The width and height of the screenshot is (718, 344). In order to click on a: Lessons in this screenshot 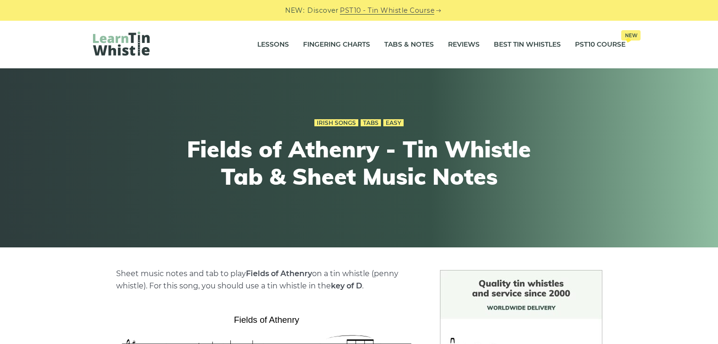, I will do `click(273, 45)`.